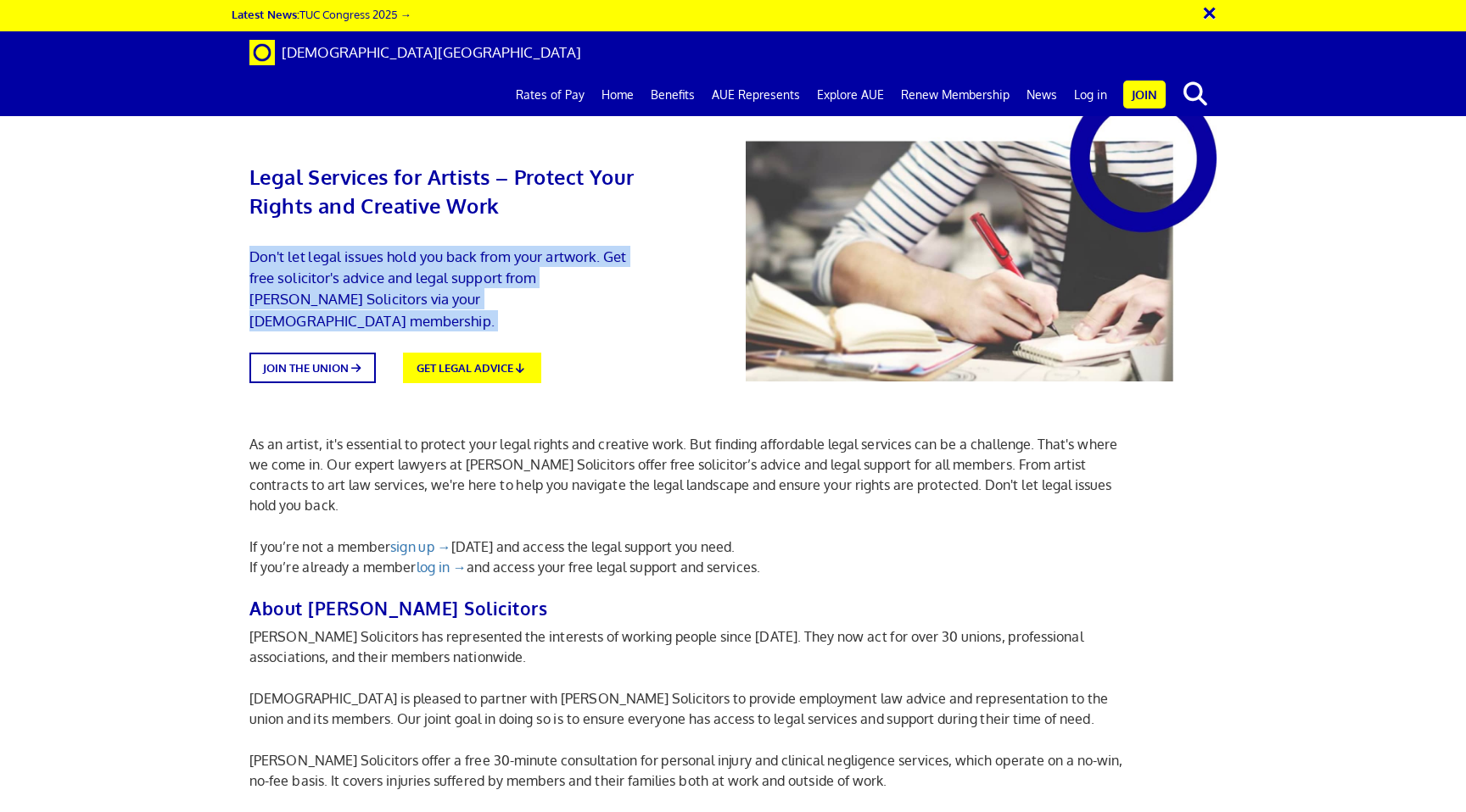  What do you see at coordinates (756, 95) in the screenshot?
I see `a: AUE Represents` at bounding box center [756, 95].